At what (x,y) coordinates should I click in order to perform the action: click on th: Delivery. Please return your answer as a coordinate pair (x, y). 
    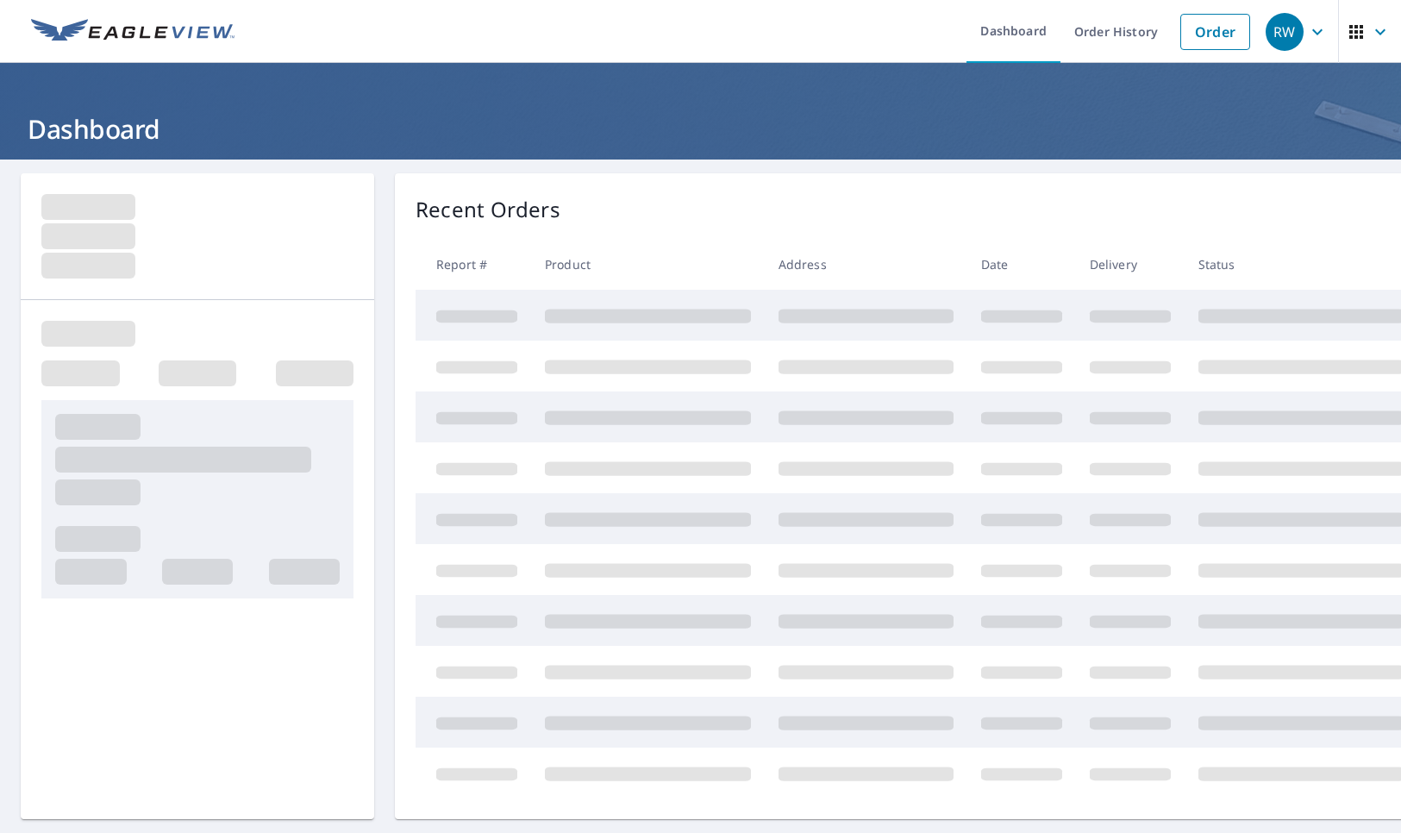
    Looking at the image, I should click on (1130, 264).